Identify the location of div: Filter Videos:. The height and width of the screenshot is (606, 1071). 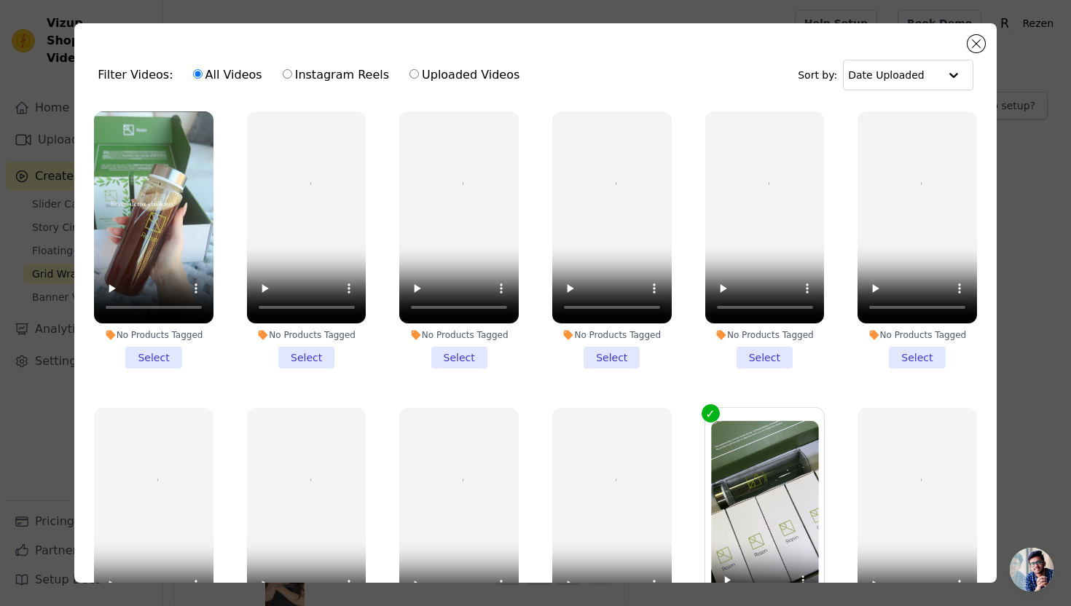
(313, 75).